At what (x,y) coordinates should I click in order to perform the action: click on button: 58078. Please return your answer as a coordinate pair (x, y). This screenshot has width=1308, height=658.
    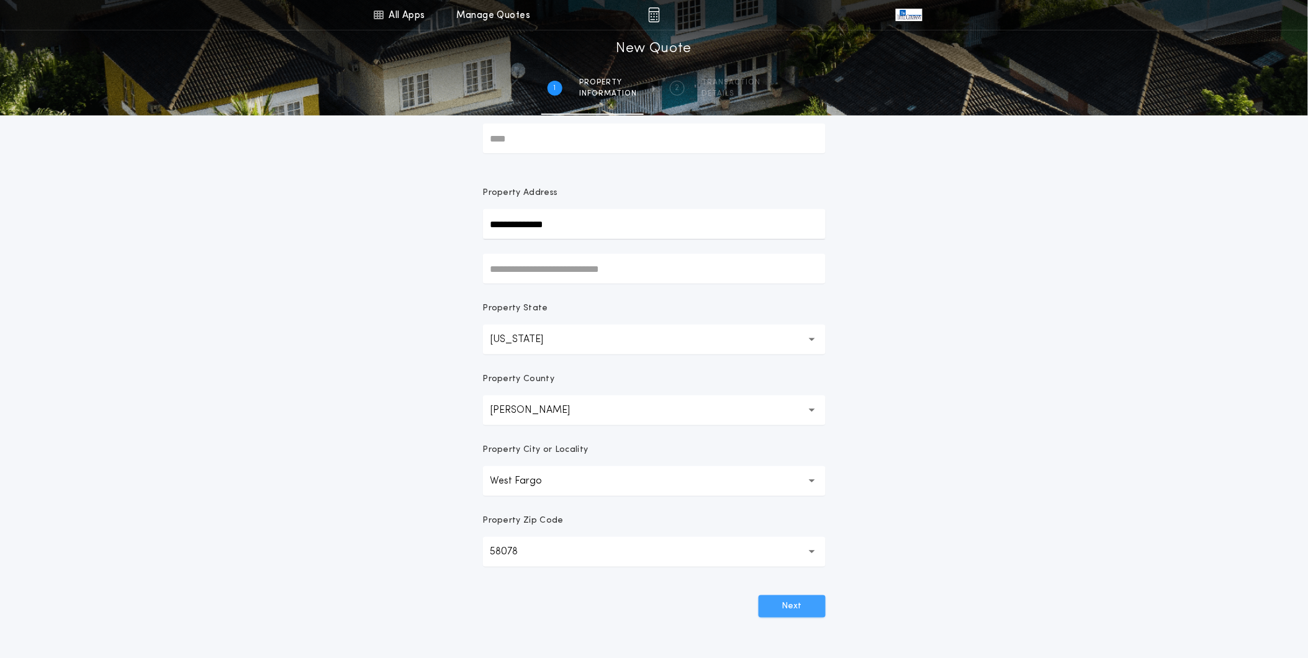
    Looking at the image, I should click on (654, 552).